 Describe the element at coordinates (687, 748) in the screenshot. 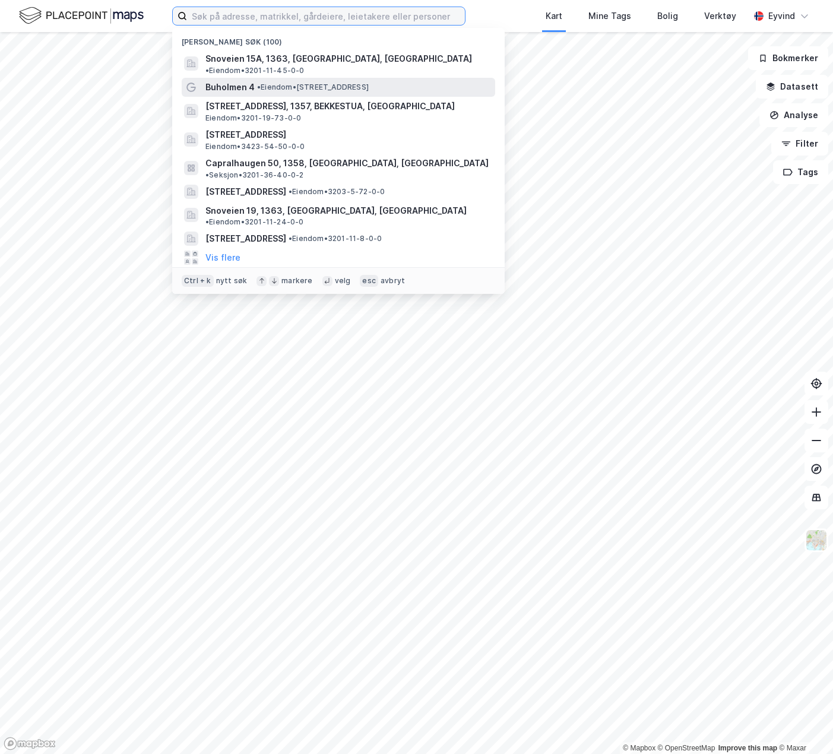

I see `a: OpenStreetMap` at that location.